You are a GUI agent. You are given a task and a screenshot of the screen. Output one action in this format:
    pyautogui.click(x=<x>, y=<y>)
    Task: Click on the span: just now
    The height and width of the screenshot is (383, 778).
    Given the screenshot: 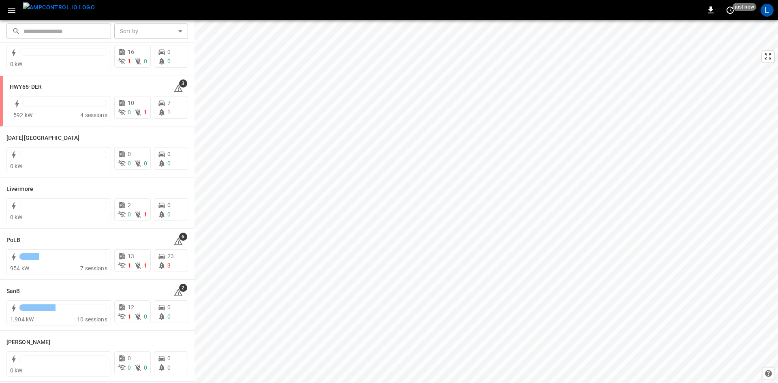 What is the action you would take?
    pyautogui.click(x=745, y=7)
    